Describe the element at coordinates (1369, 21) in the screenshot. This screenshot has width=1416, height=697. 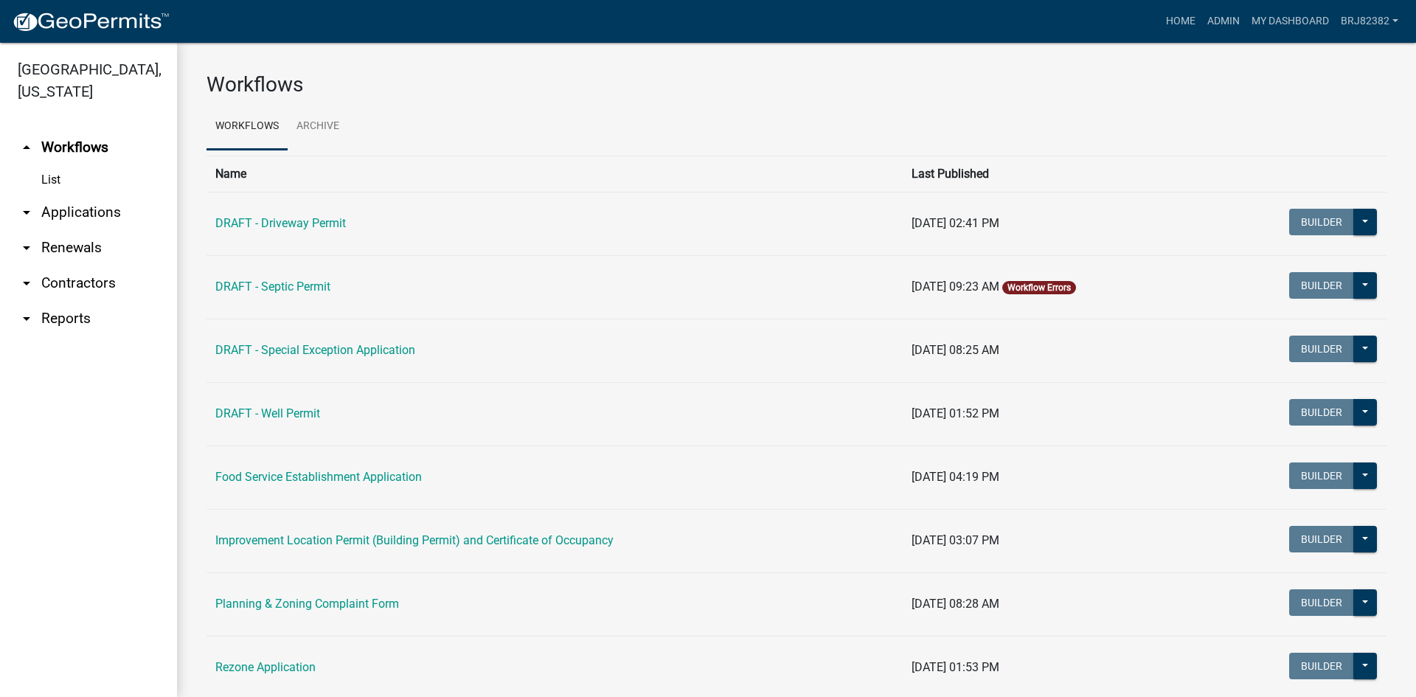
I see `a: brj82382` at that location.